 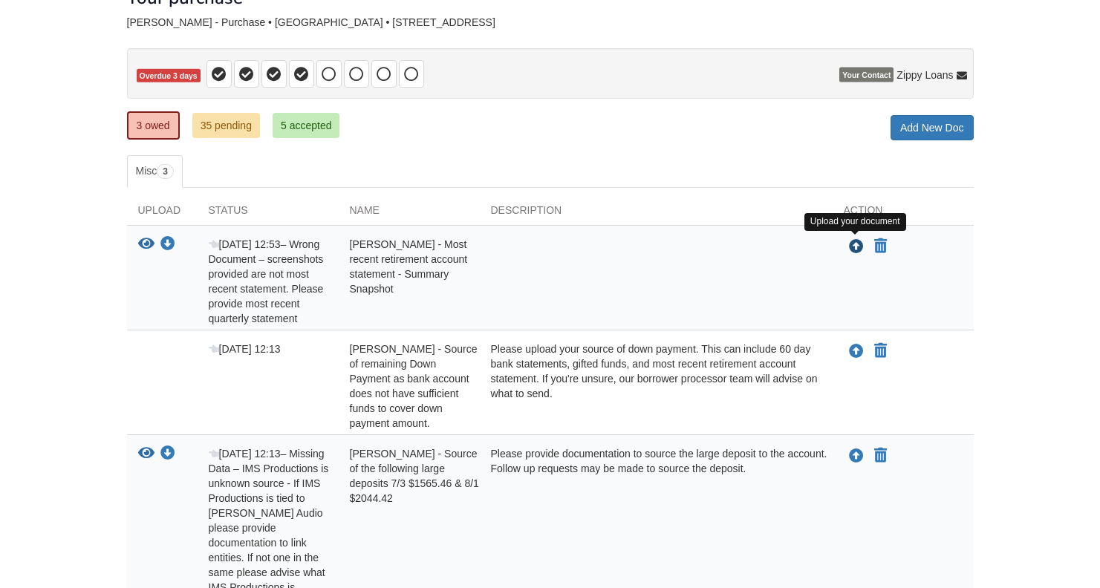 What do you see at coordinates (855, 221) in the screenshot?
I see `div: Upload your document` at bounding box center [855, 221].